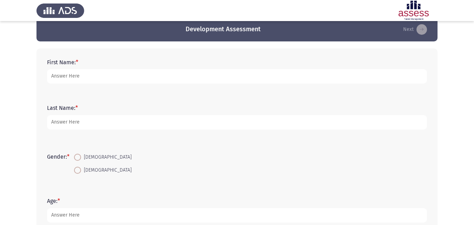  What do you see at coordinates (414, 11) in the screenshot?
I see `img: Assessment logo of Development Assessment R1 (EN/AR)` at bounding box center [414, 11].